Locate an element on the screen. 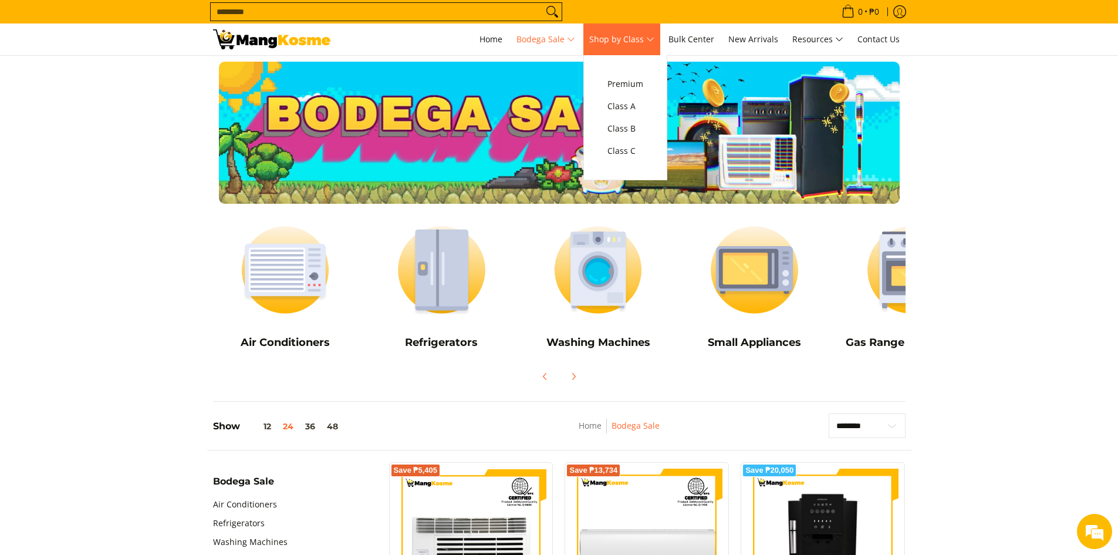 This screenshot has width=1118, height=555. span: Resources is located at coordinates (818, 39).